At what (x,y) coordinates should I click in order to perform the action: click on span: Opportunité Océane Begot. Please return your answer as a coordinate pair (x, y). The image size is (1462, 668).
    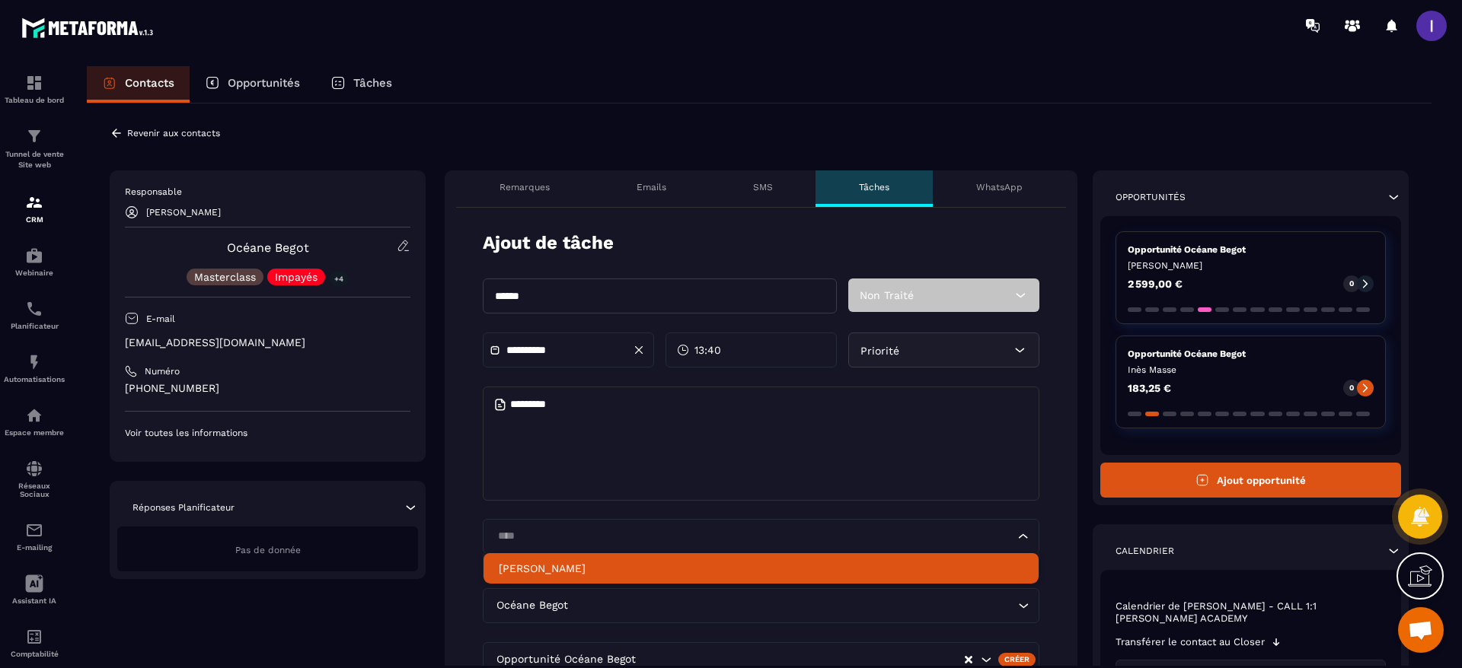
    Looking at the image, I should click on (566, 660).